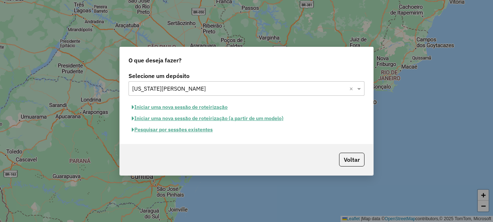 The height and width of the screenshot is (222, 493). I want to click on button: Iniciar uma nova sessão de roteirização (a partir de um modelo), so click(208, 118).